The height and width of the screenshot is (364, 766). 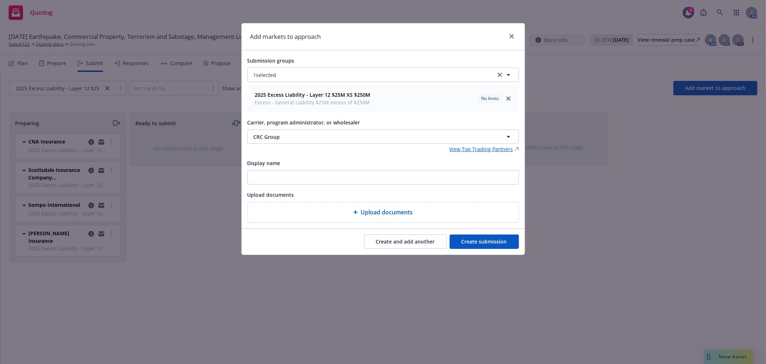 What do you see at coordinates (406, 241) in the screenshot?
I see `button: Create and add another` at bounding box center [406, 241].